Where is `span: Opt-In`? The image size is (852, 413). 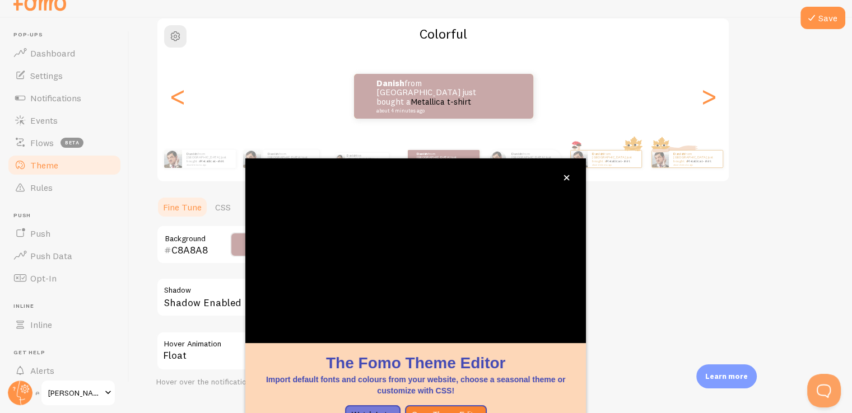 span: Opt-In is located at coordinates (43, 278).